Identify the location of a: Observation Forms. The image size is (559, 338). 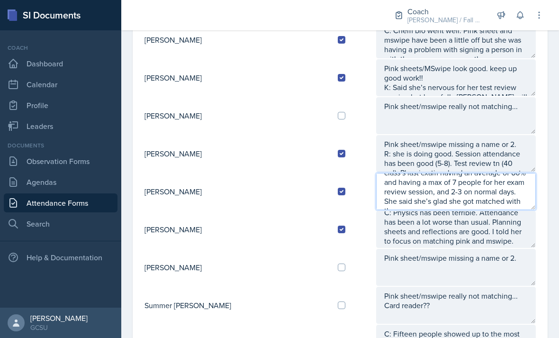
(61, 161).